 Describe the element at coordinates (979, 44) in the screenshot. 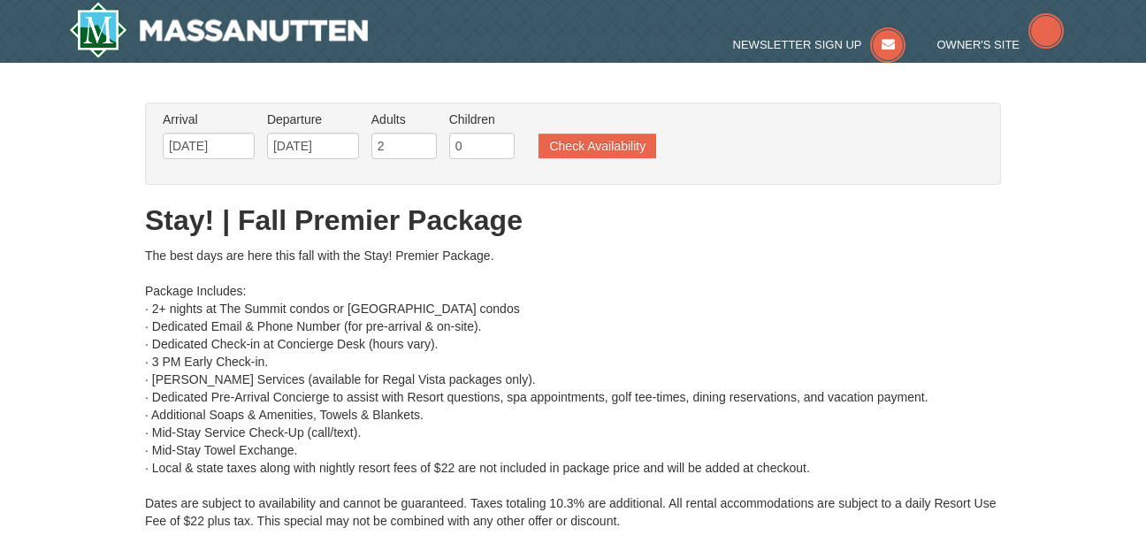

I see `span: Owner's Site` at that location.